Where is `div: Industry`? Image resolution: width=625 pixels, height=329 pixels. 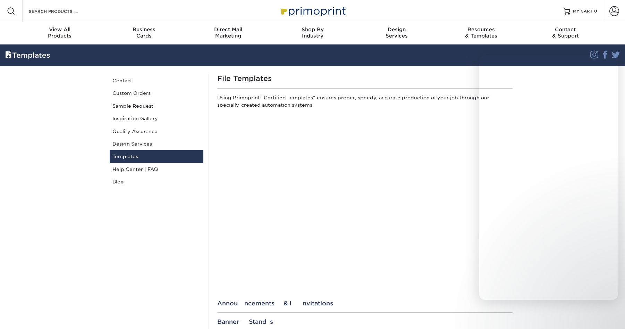 div: Industry is located at coordinates (312, 33).